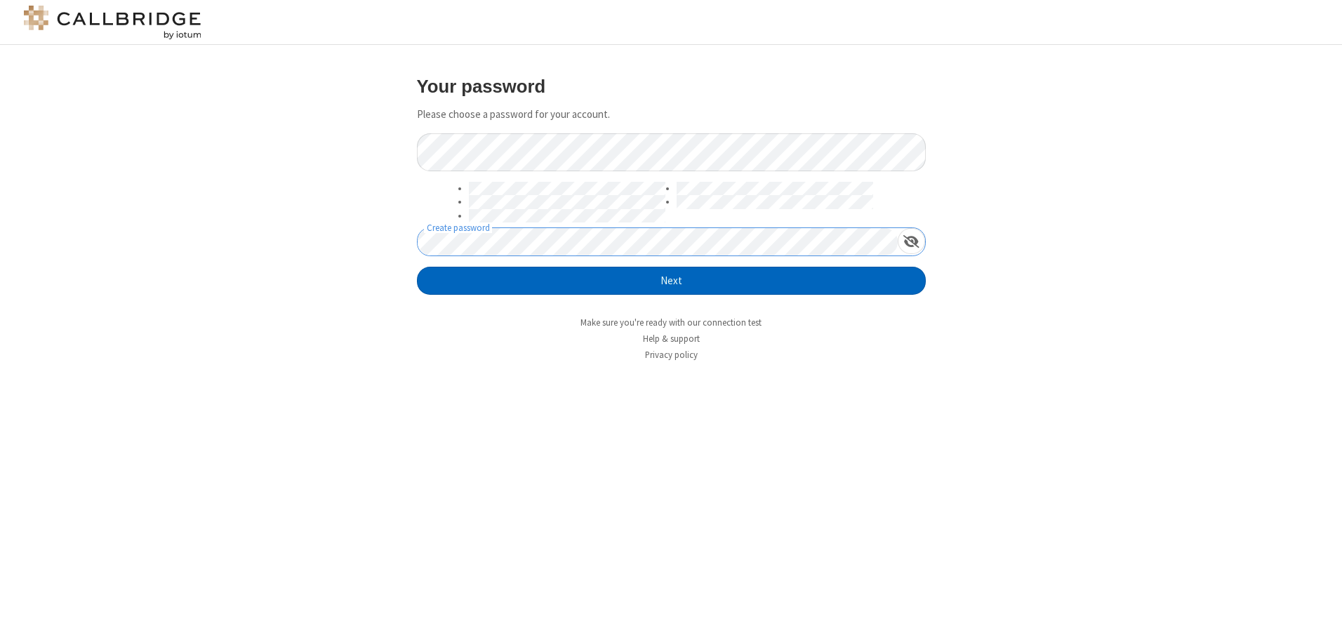  Describe the element at coordinates (671, 338) in the screenshot. I see `a: Help & support` at that location.